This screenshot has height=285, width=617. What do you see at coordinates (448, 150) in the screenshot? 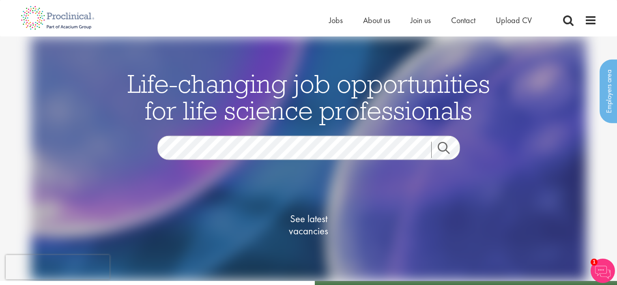
I see `a: Job search submit button` at bounding box center [448, 150].